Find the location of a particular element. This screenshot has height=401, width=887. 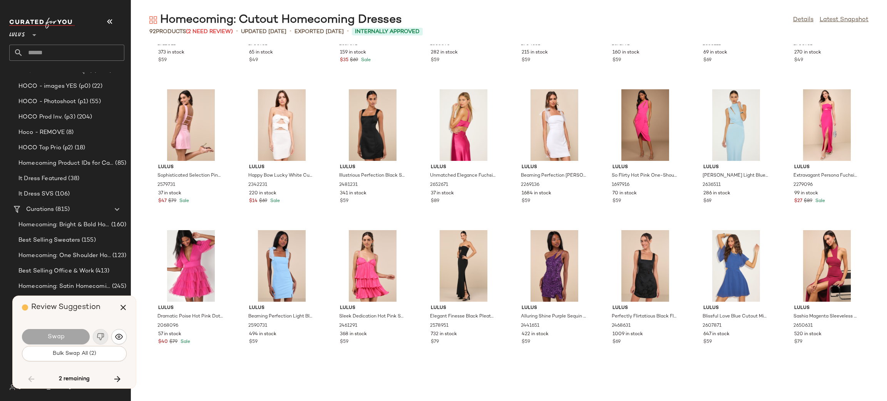

span: 422 in stock is located at coordinates (535, 334).